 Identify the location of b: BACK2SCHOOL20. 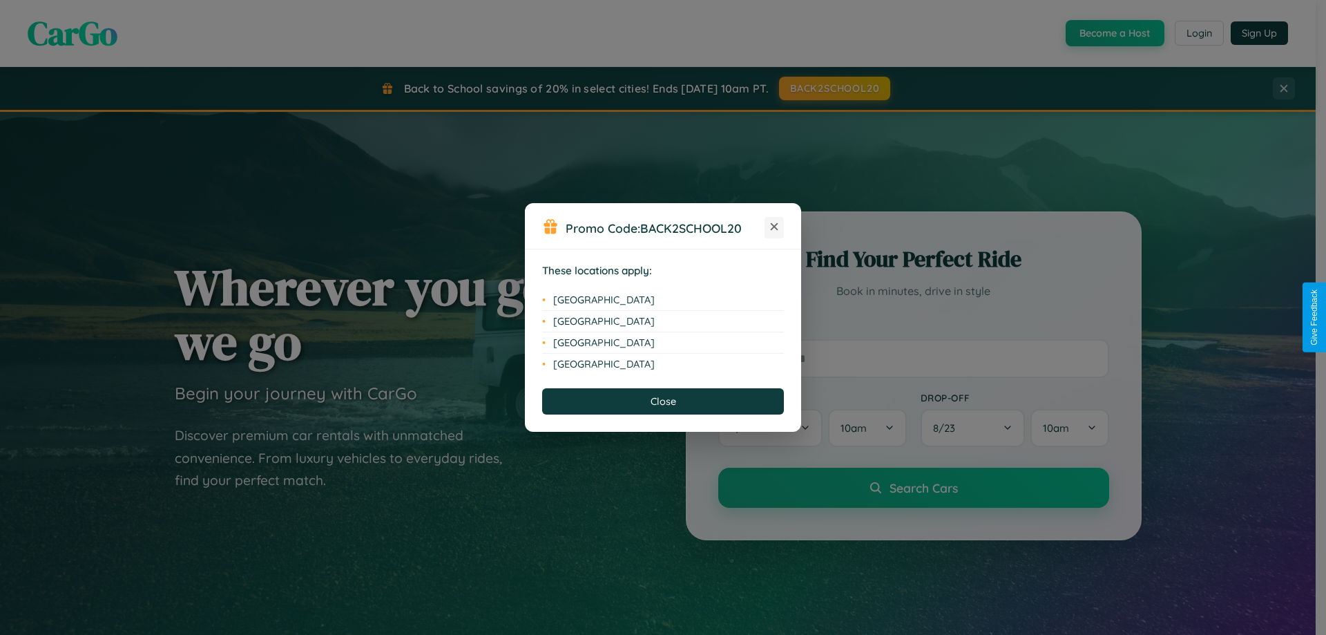
(690, 228).